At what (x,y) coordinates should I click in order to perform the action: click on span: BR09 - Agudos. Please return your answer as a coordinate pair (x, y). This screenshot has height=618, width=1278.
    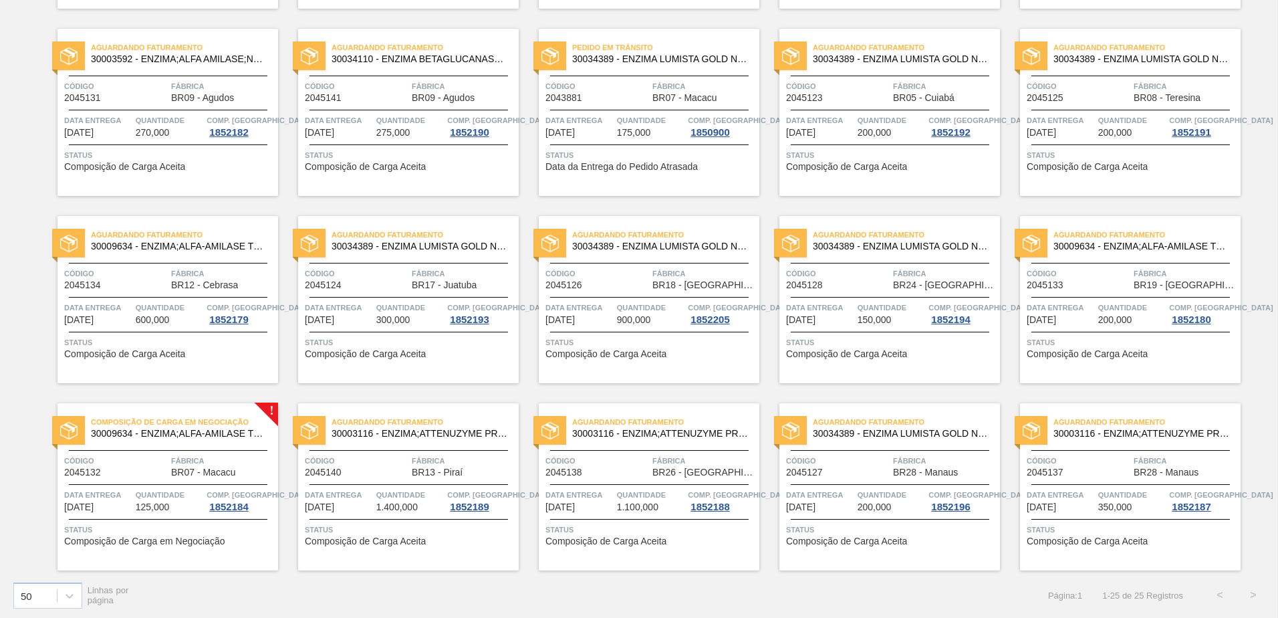
    Looking at the image, I should click on (203, 98).